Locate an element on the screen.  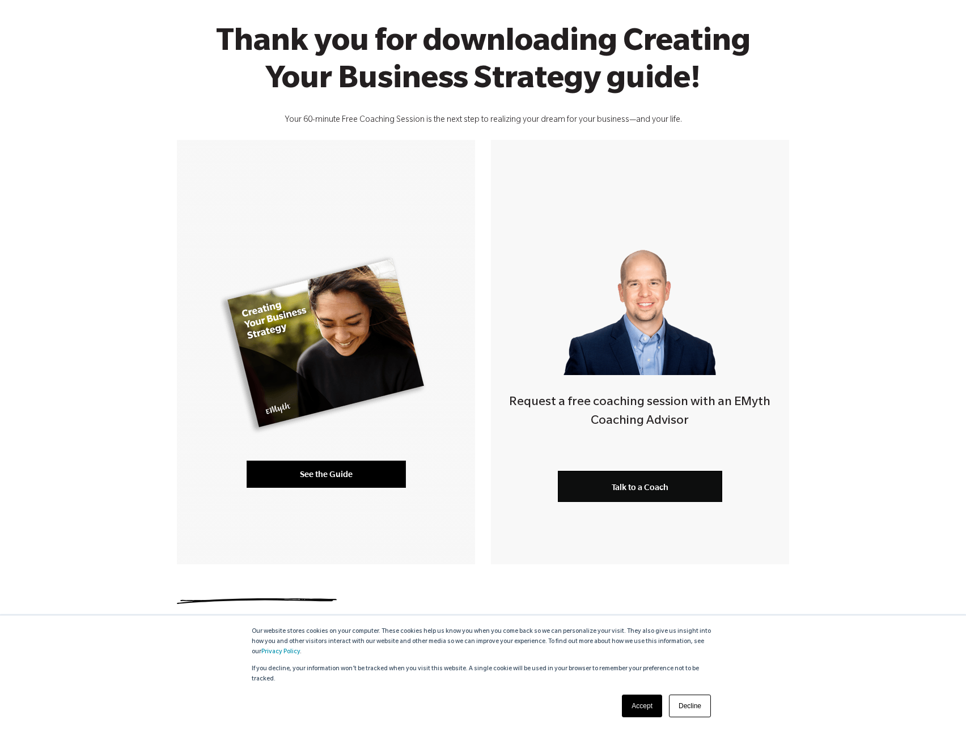
a: Accept is located at coordinates (642, 706).